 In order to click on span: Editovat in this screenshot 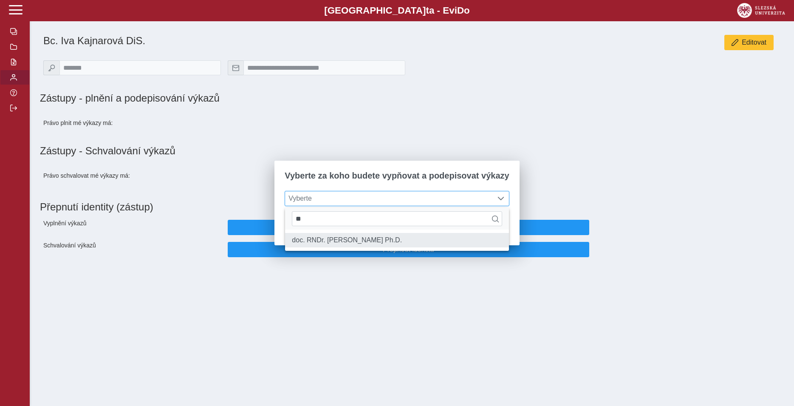, I will do `click(754, 42)`.